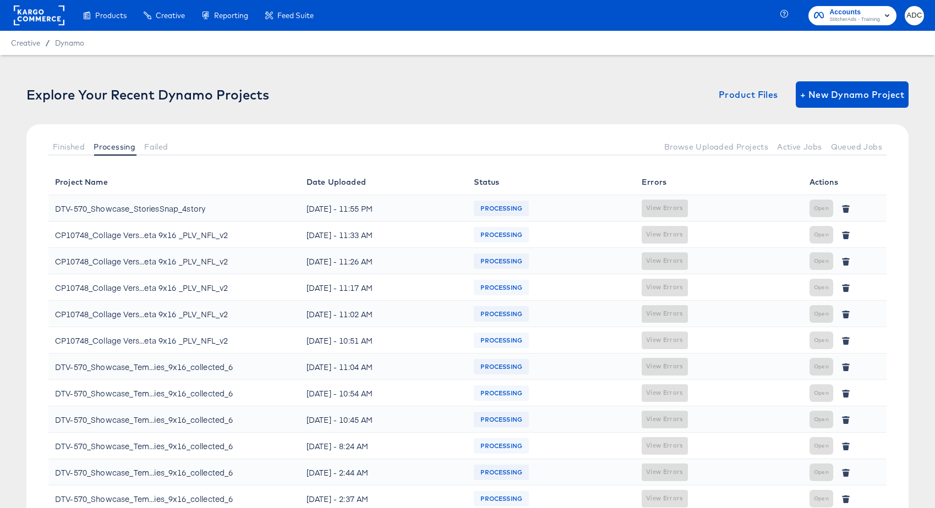  I want to click on span: Finished, so click(69, 147).